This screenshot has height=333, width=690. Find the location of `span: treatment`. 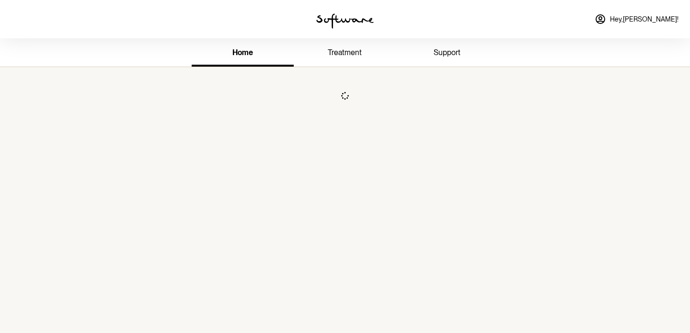

span: treatment is located at coordinates (344, 52).